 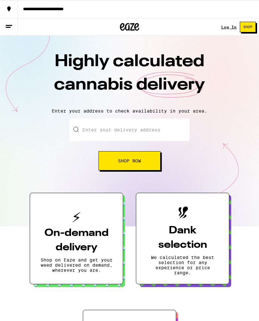 I want to click on input: Enter your delivery address, so click(x=130, y=130).